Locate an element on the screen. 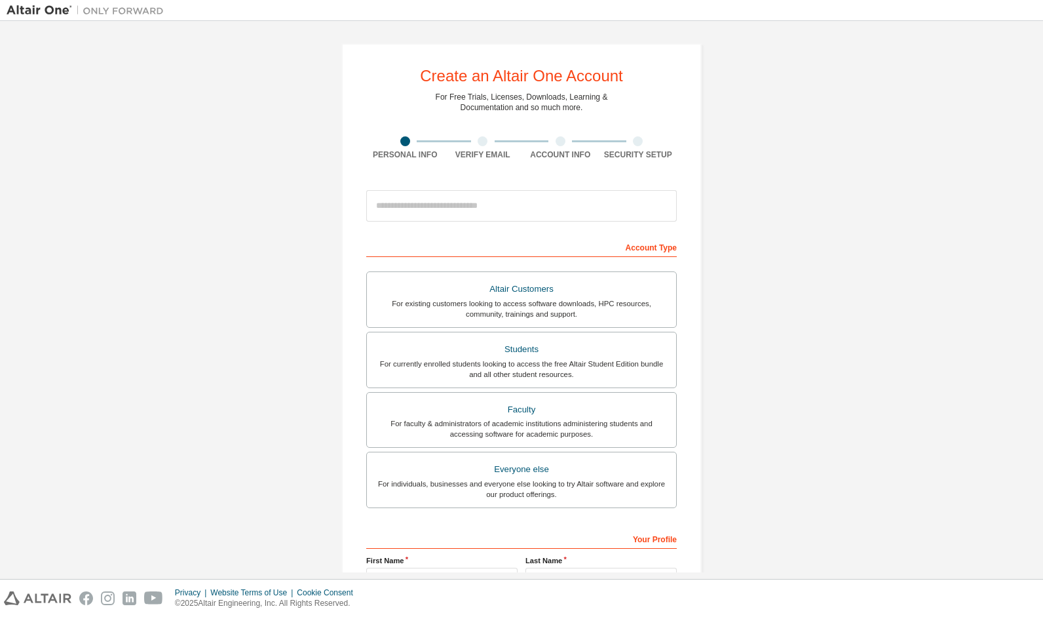  p: © 2025 Altair Engineering, Inc. All Rights Reserved. is located at coordinates (268, 603).